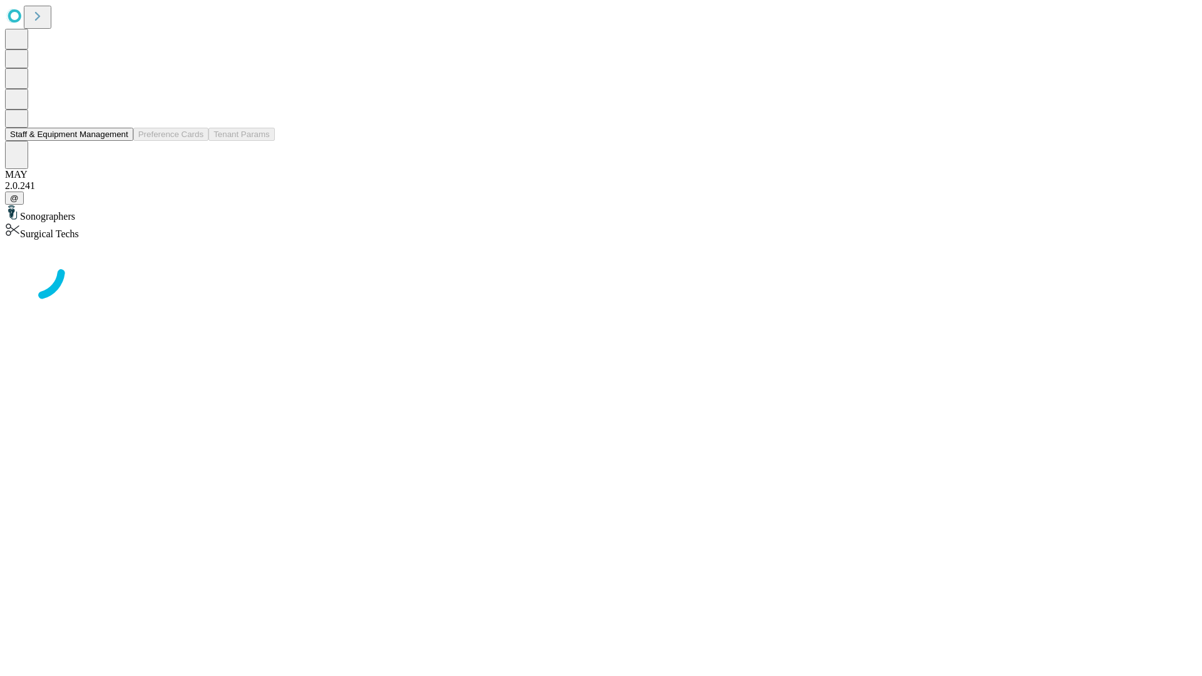  I want to click on div: Sonographers, so click(601, 214).